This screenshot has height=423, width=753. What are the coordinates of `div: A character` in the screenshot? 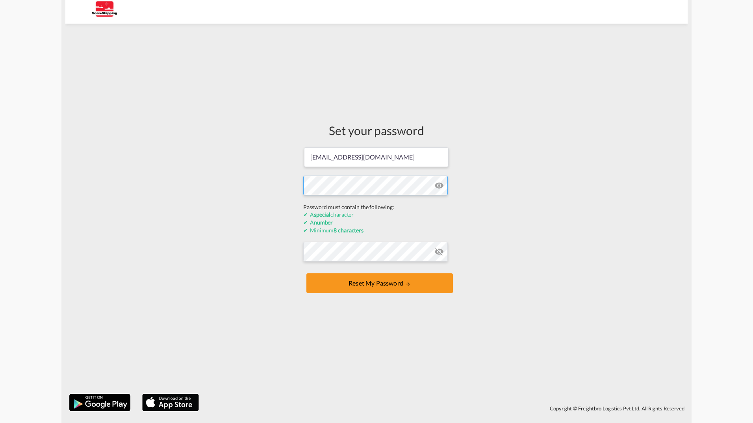 It's located at (377, 215).